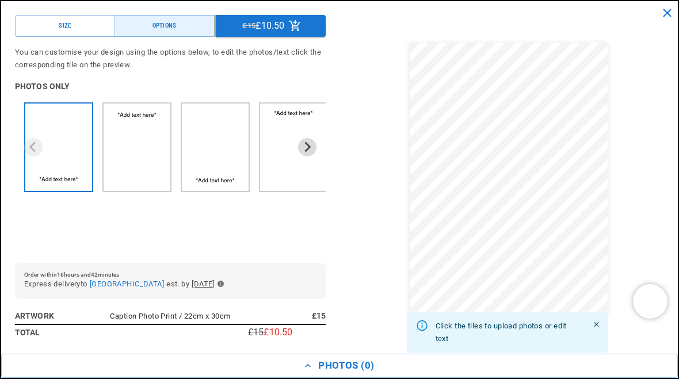 This screenshot has height=379, width=679. Describe the element at coordinates (286, 316) in the screenshot. I see `h6: £15` at that location.